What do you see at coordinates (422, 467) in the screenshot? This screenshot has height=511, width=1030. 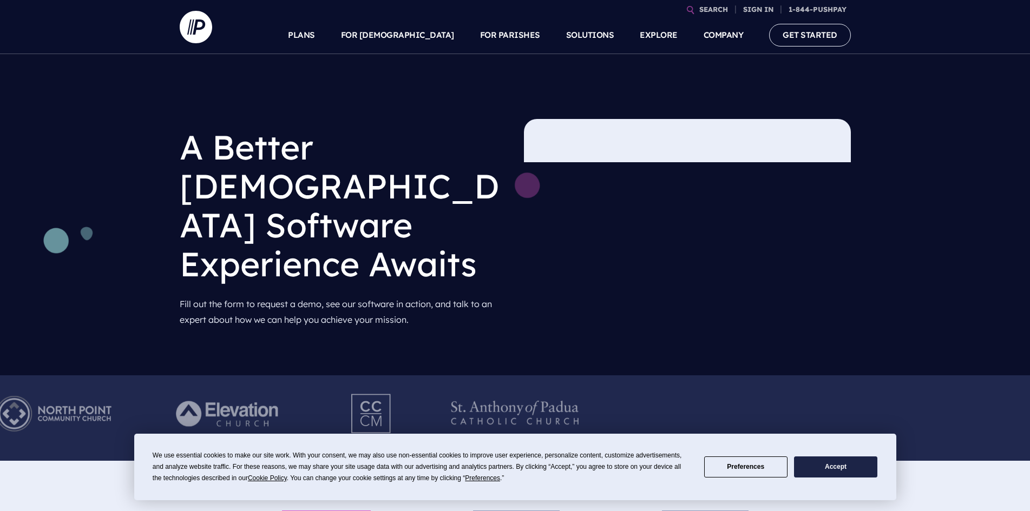 I see `div: We use essential cookies to make our site work. With your consent, we may also use non-essential ...` at bounding box center [422, 467].